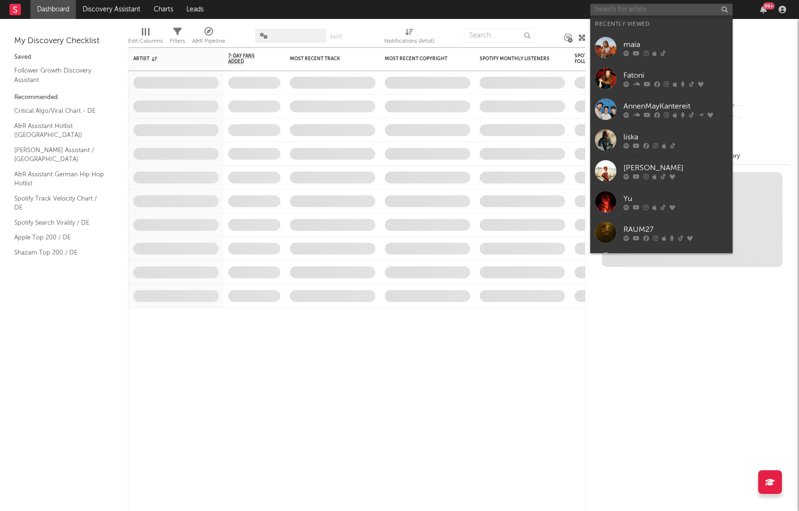 The image size is (799, 511). Describe the element at coordinates (591, 59) in the screenshot. I see `div: Spotify Followers` at that location.